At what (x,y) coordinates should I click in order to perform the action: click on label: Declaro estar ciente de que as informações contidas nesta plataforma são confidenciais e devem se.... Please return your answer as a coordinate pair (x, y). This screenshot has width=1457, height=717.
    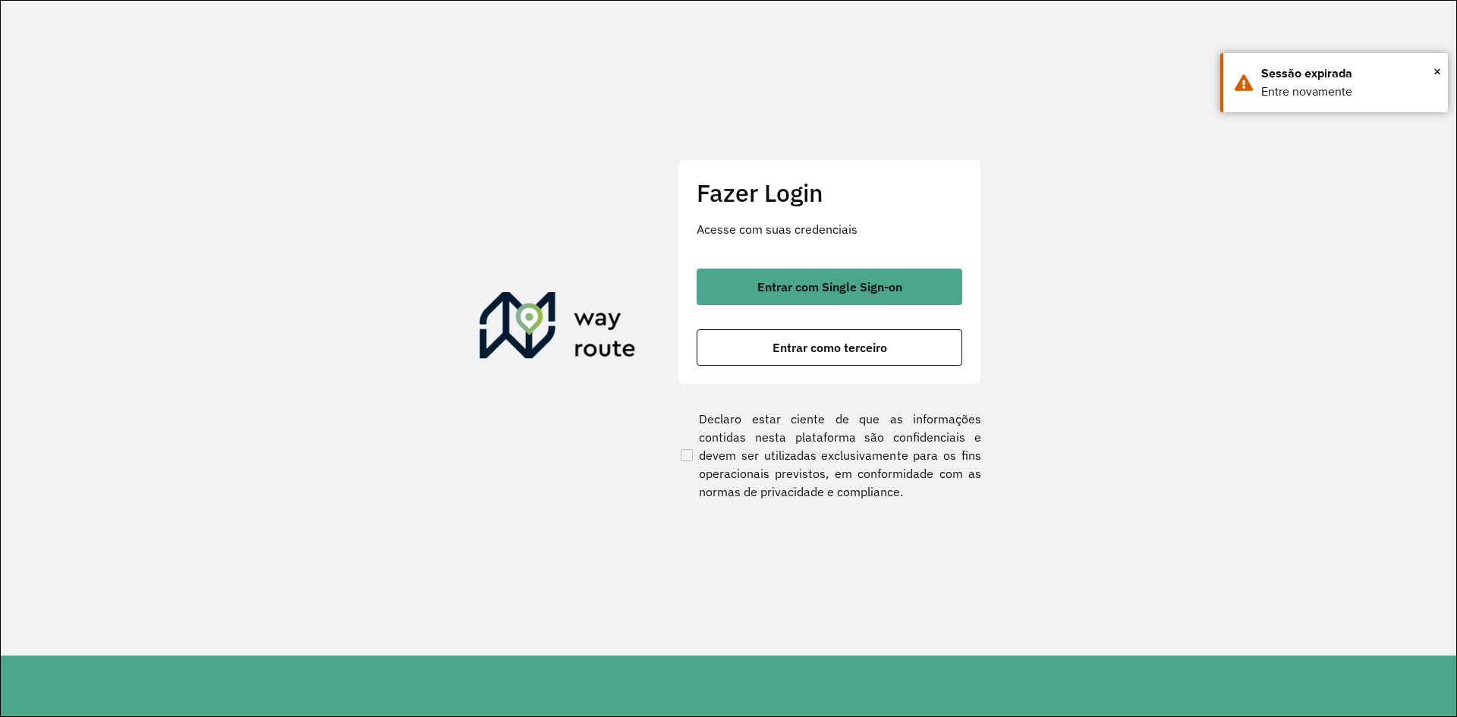
    Looking at the image, I should click on (829, 455).